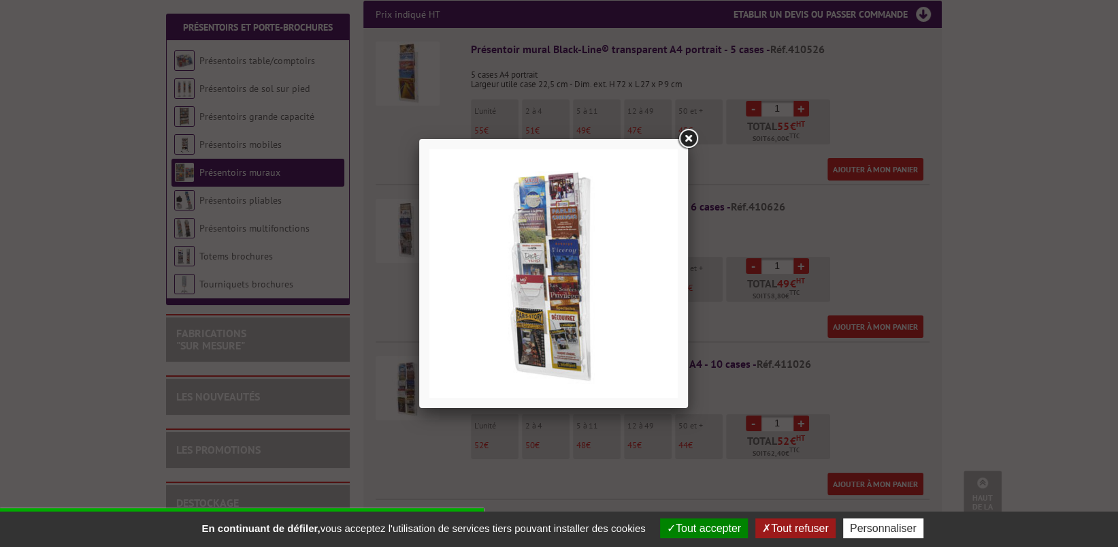 This screenshot has width=1118, height=547. I want to click on button: Tout refuser, so click(795, 527).